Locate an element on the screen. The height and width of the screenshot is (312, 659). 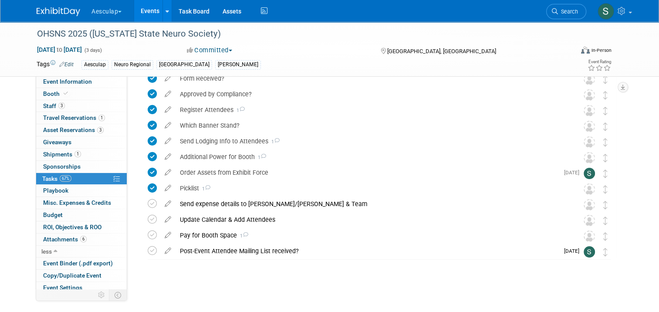
div: Additional Power for Booth is located at coordinates (371, 157).